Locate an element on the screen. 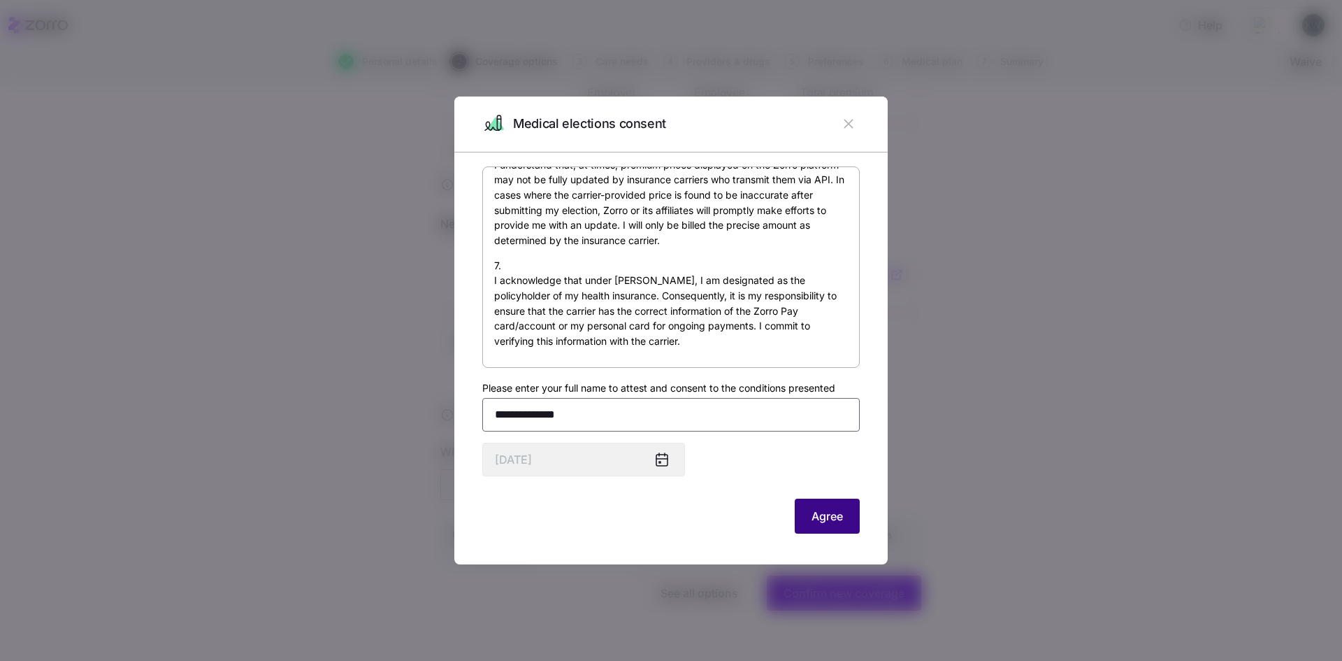 This screenshot has height=661, width=1342. input: MM/DD/YYYY is located at coordinates (584, 459).